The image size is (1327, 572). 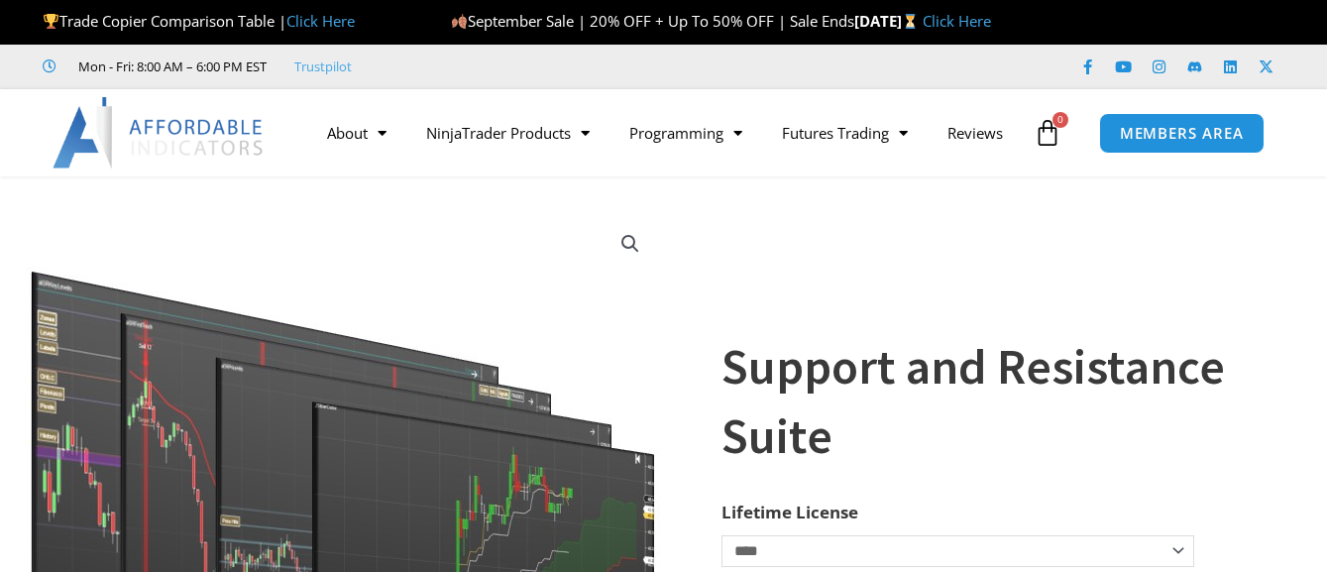 I want to click on a: View full-screen image gallery, so click(x=630, y=244).